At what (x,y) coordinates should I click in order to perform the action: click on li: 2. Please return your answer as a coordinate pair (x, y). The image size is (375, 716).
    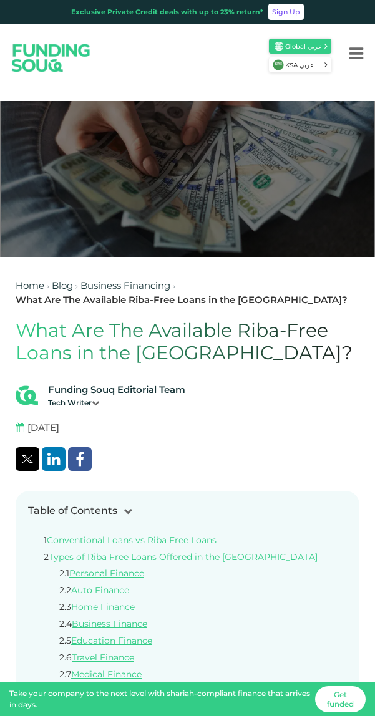
    Looking at the image, I should click on (187, 628).